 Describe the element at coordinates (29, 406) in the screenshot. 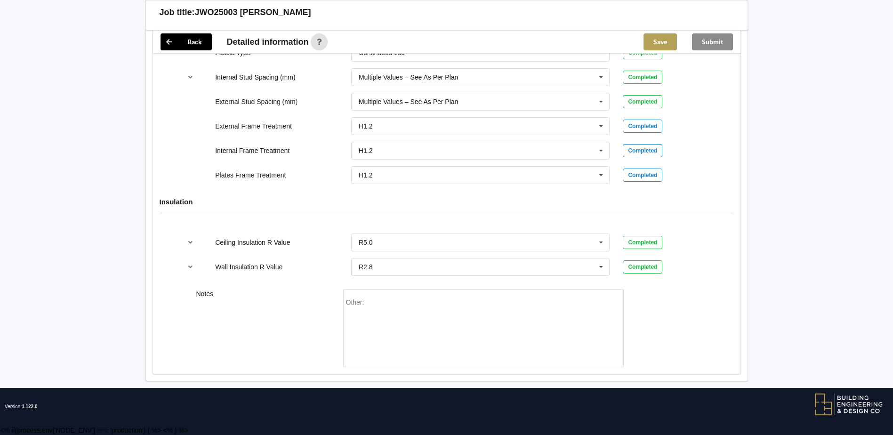

I see `span: 1.122.0` at that location.